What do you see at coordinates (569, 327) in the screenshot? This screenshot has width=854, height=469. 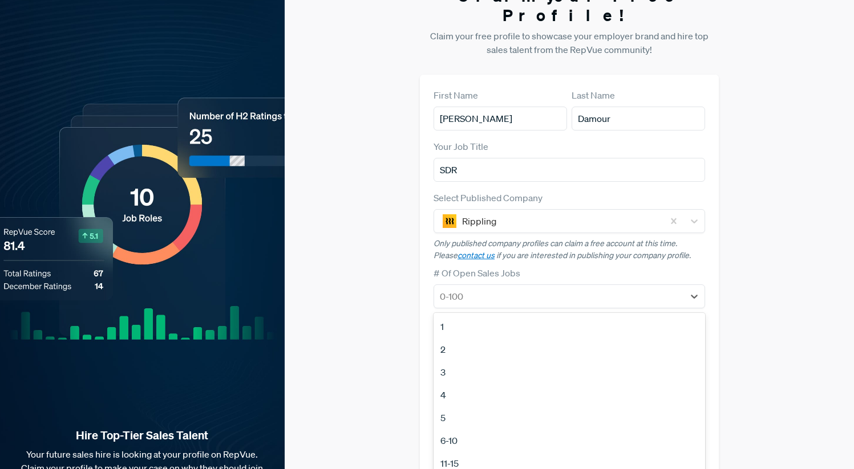 I see `div: 1` at bounding box center [569, 327].